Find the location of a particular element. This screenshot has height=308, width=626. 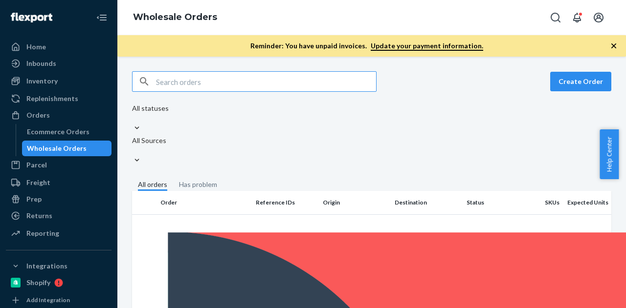

a: Prep is located at coordinates (59, 199).